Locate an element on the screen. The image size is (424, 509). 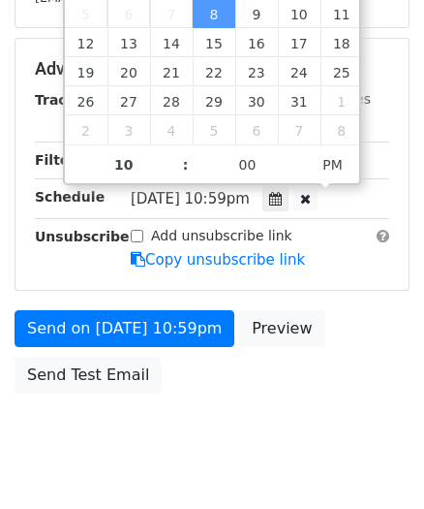
span: October 15, 2025 is located at coordinates (214, 43).